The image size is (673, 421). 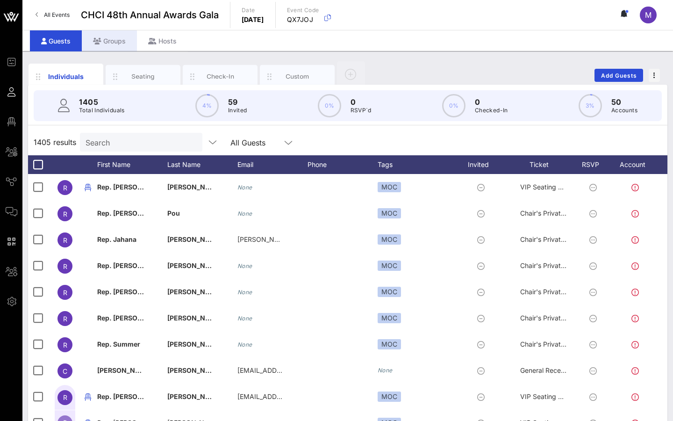 What do you see at coordinates (117, 239) in the screenshot?
I see `span: Rep. Jahana` at bounding box center [117, 239].